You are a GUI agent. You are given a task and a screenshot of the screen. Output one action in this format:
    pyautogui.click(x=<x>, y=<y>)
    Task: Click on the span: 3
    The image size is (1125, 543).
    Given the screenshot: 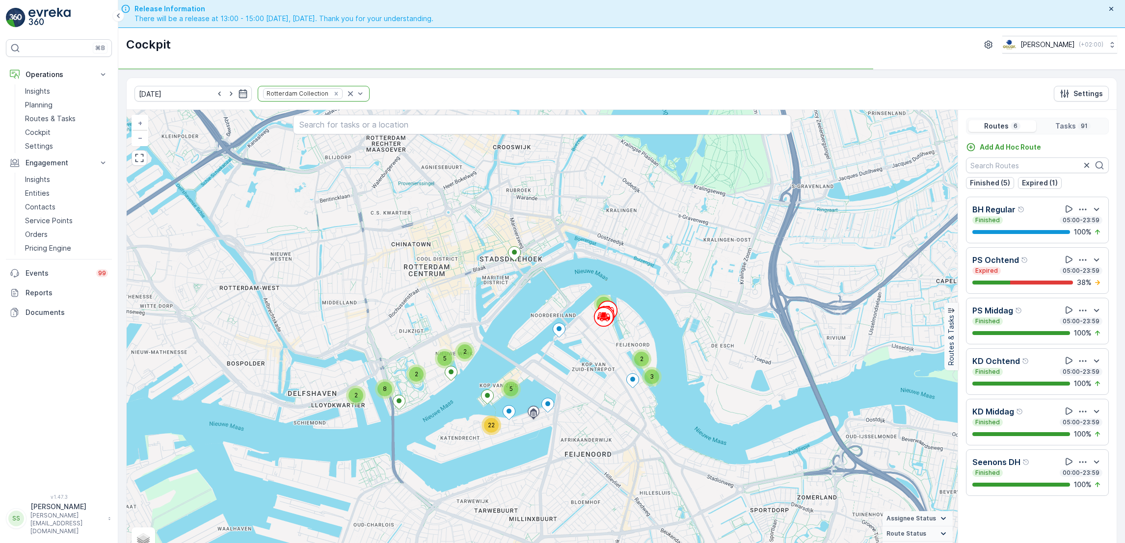 What is the action you would take?
    pyautogui.click(x=652, y=376)
    